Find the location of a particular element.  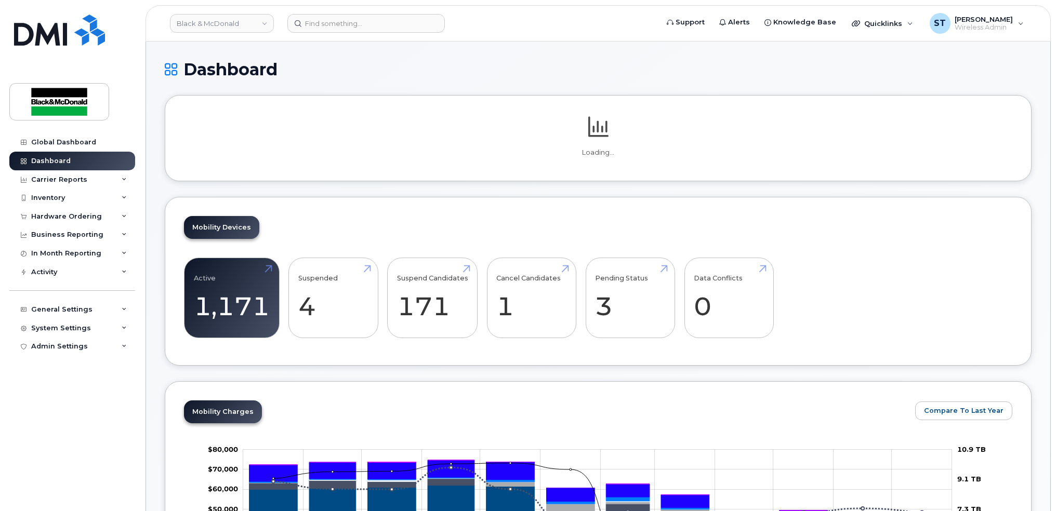

tspan: 10.9 TB is located at coordinates (971, 449).